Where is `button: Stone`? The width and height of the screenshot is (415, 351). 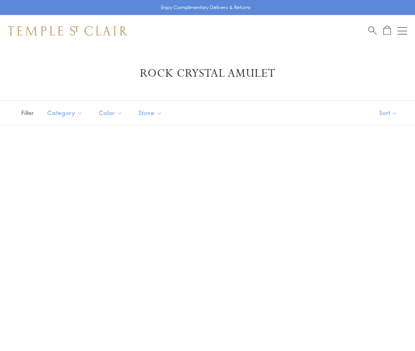
button: Stone is located at coordinates (150, 113).